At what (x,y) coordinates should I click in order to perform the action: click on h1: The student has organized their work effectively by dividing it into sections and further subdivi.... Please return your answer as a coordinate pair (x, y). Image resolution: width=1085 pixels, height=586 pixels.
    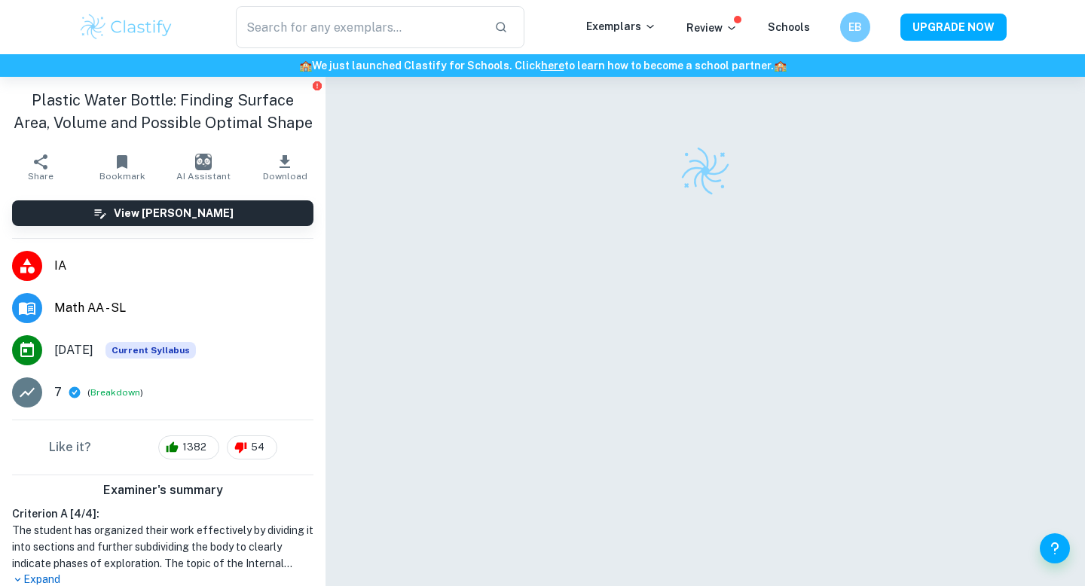
    Looking at the image, I should click on (163, 547).